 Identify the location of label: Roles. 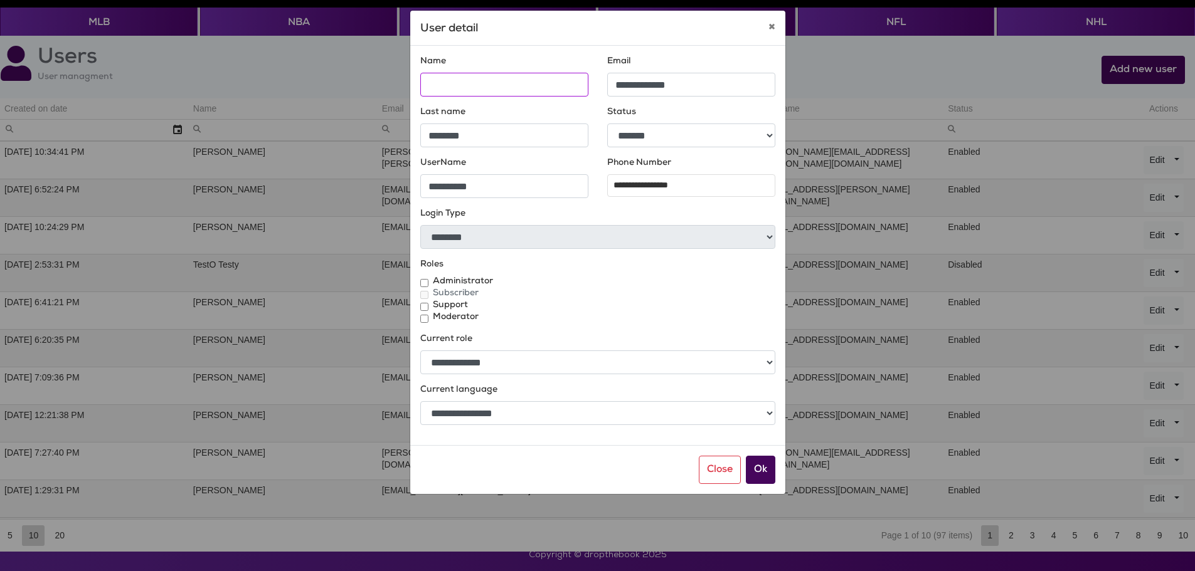
(432, 265).